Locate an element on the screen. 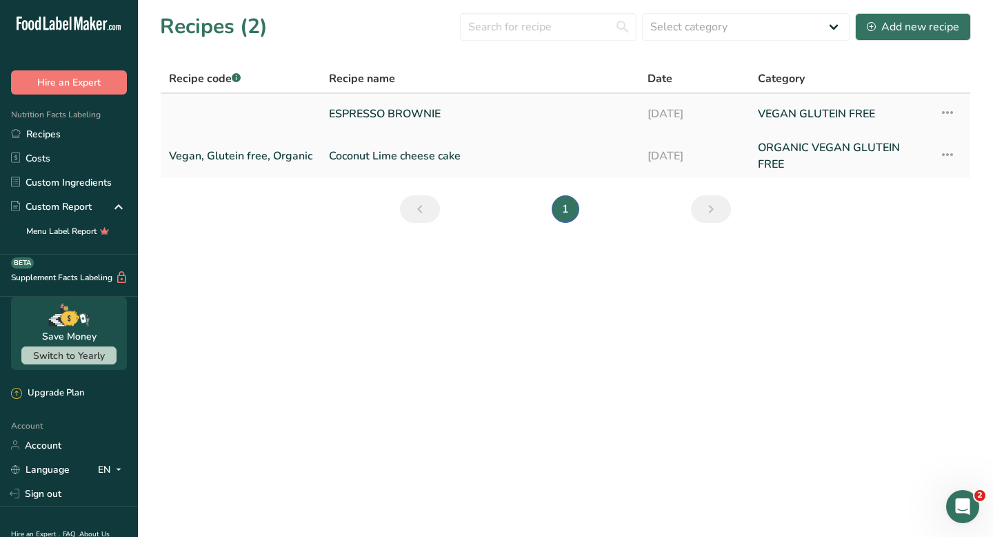 The image size is (993, 537). a: Vegan, Glutein free, Organic is located at coordinates (241, 156).